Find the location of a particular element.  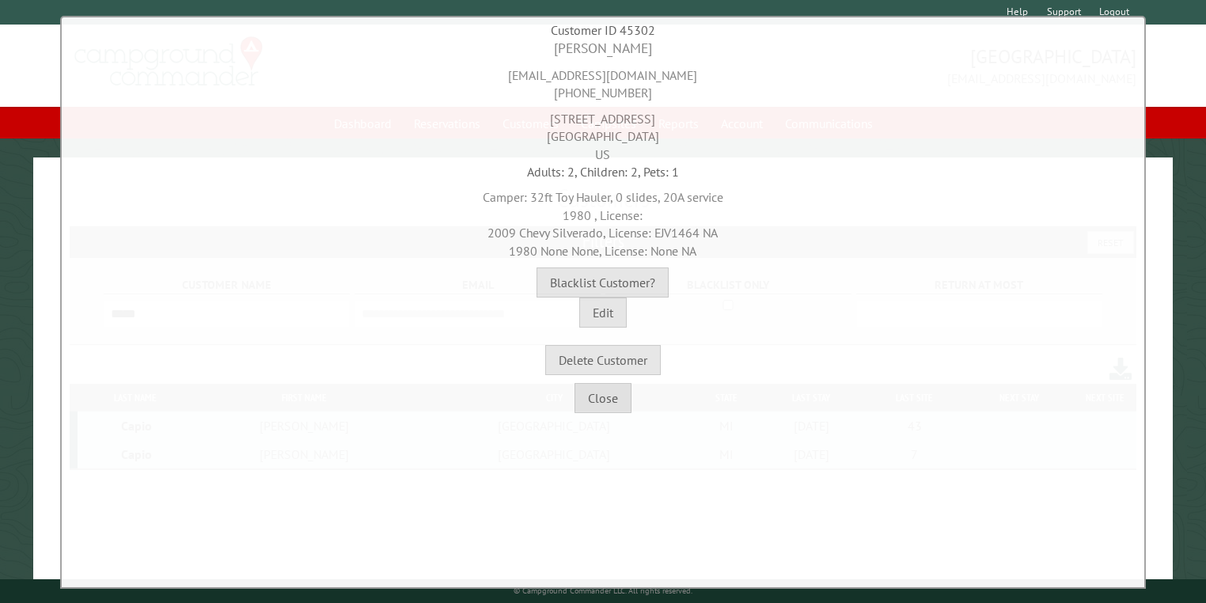

button: Close is located at coordinates (603, 398).